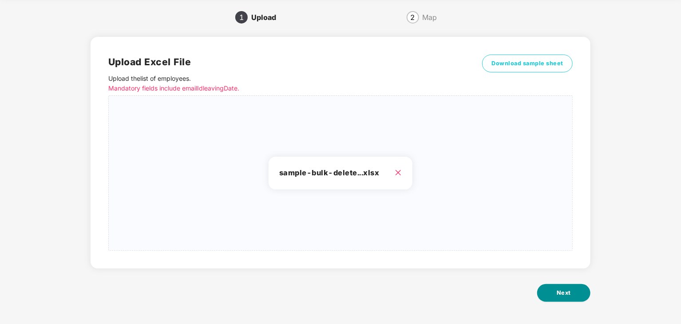 Image resolution: width=681 pixels, height=324 pixels. I want to click on span: Next, so click(564, 293).